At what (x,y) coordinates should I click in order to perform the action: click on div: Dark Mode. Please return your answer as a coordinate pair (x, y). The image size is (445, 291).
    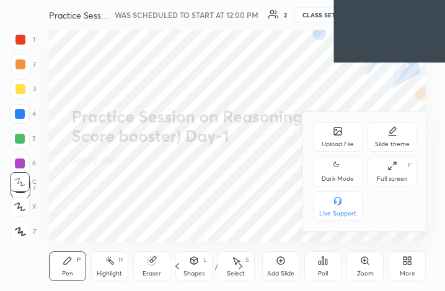
    Looking at the image, I should click on (338, 179).